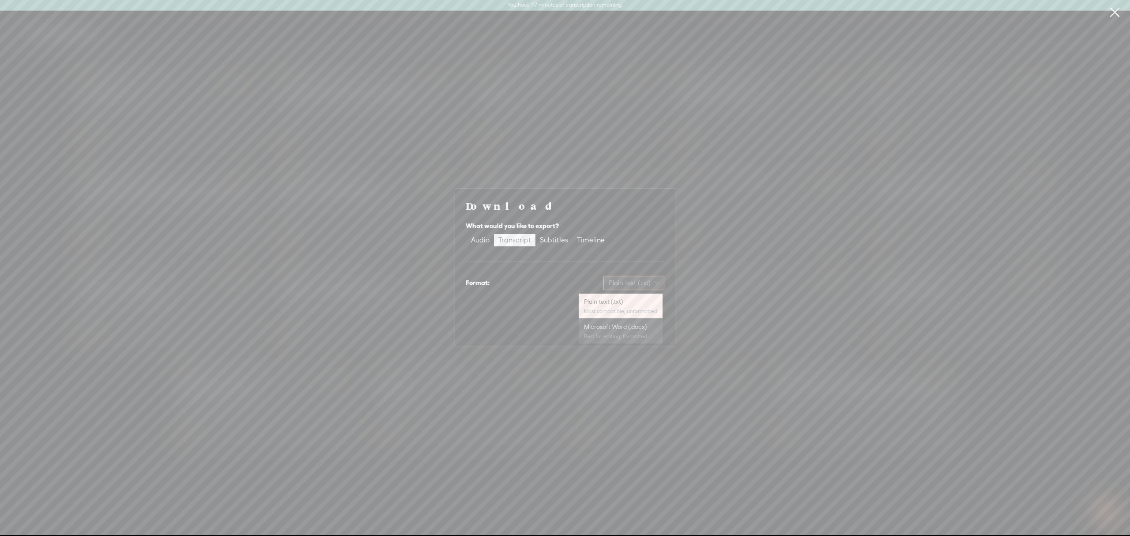 The image size is (1130, 536). What do you see at coordinates (554, 240) in the screenshot?
I see `div: Subtitles` at bounding box center [554, 240].